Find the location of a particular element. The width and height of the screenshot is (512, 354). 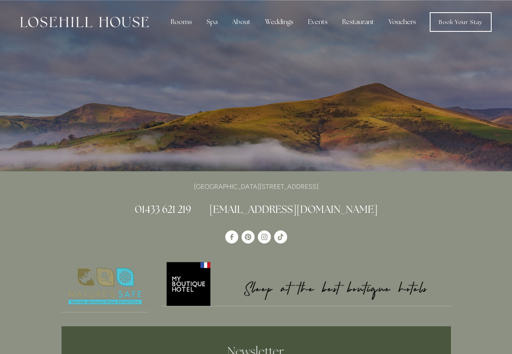

img: My Boutique Hotel - Logo is located at coordinates (306, 283).